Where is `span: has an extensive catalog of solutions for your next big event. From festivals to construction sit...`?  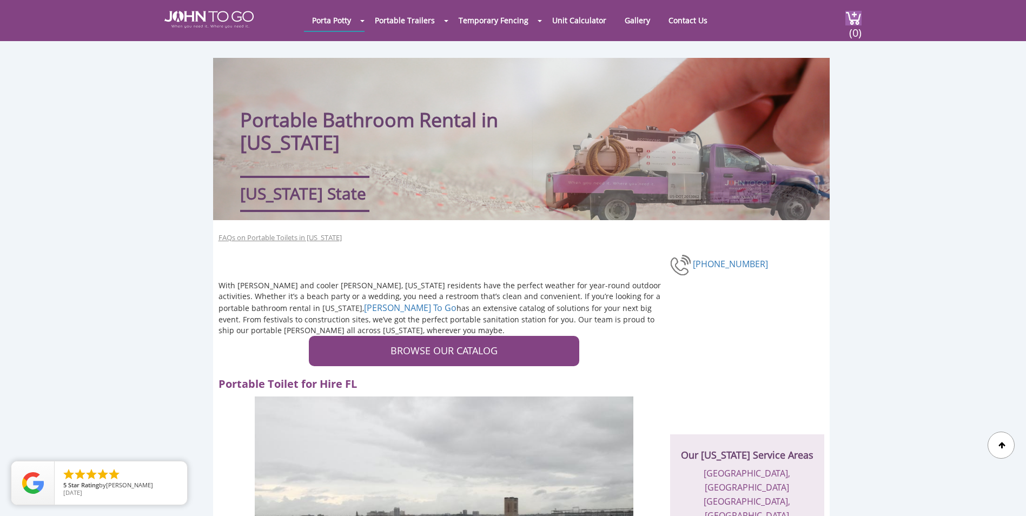 span: has an extensive catalog of solutions for your next big event. From festivals to construction sit... is located at coordinates (436, 319).